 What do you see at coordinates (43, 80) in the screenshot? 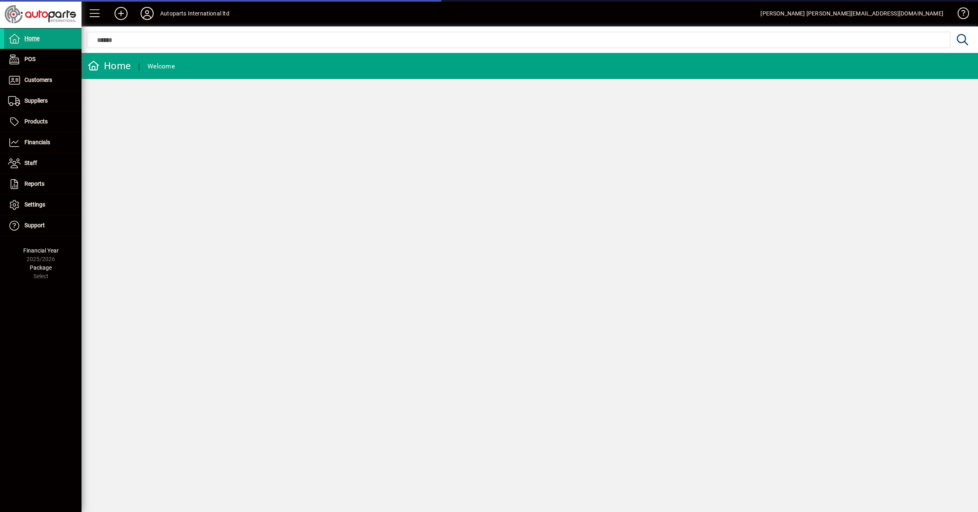
I see `a: Customers` at bounding box center [43, 80].